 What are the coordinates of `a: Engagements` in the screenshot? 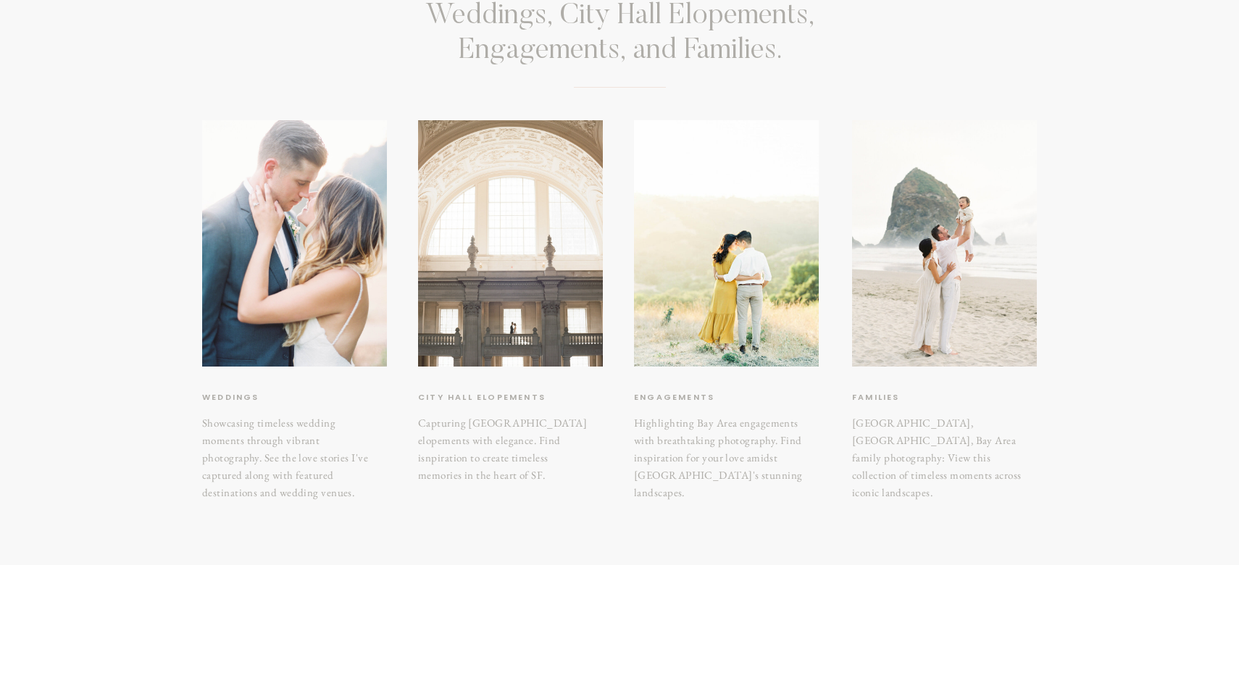 It's located at (700, 398).